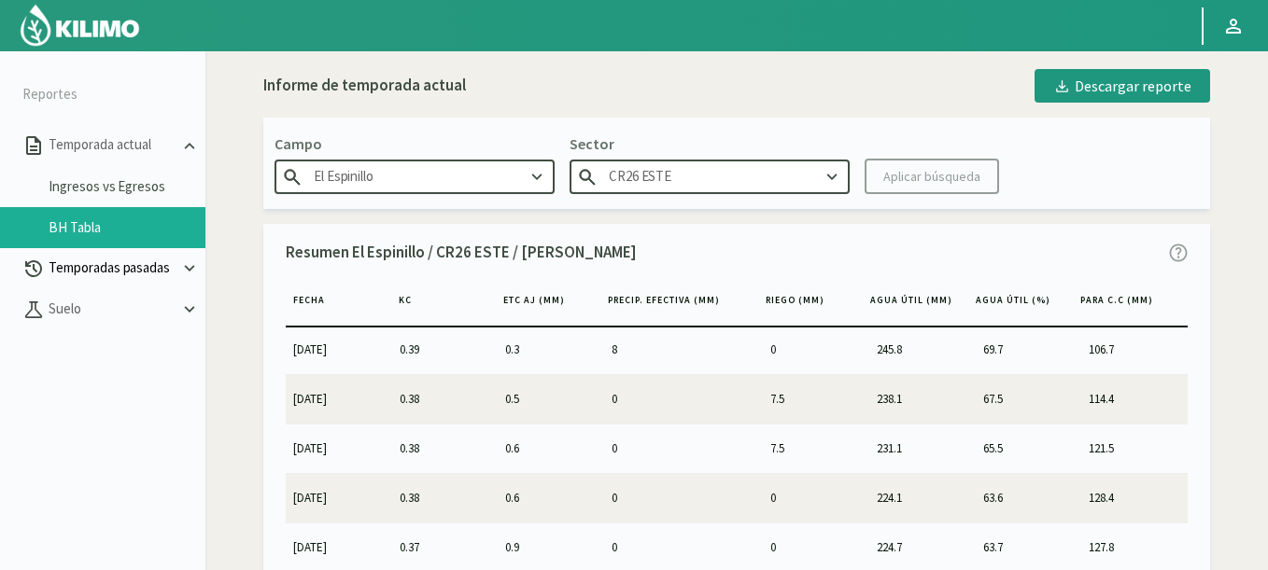  I want to click on td: 114.4, so click(1134, 400).